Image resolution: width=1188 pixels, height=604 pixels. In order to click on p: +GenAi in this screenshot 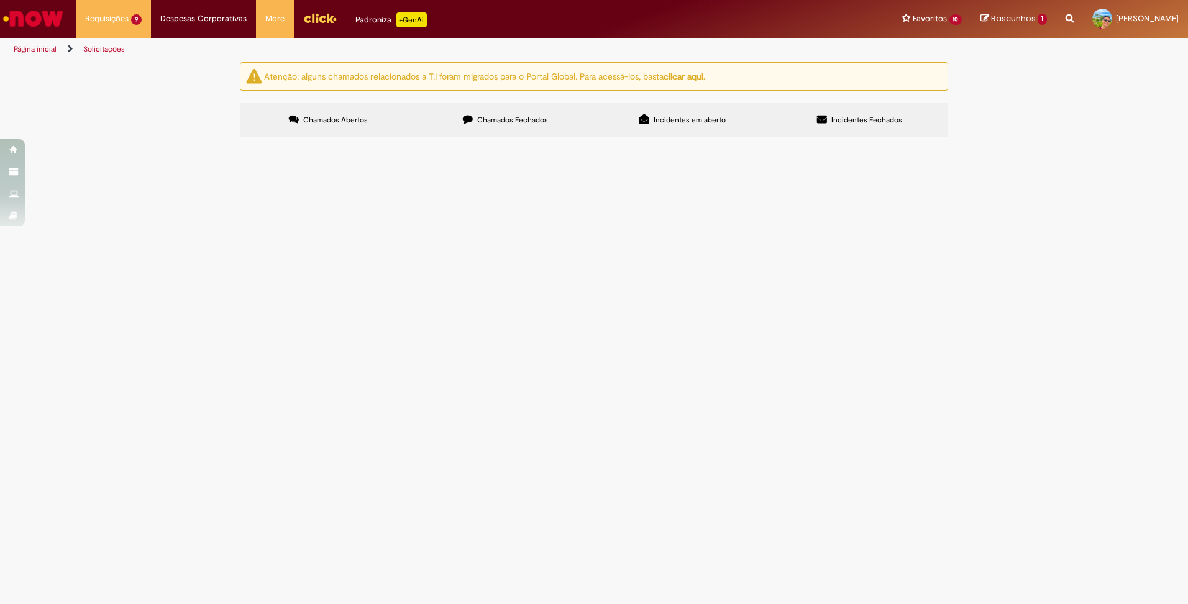, I will do `click(411, 20)`.